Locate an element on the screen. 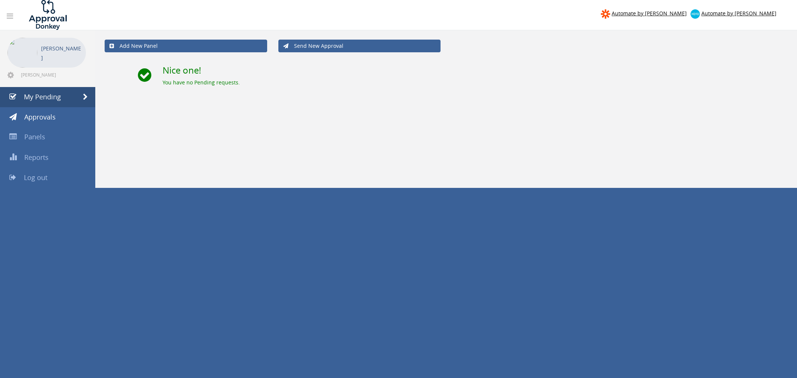  img: zapier-logomark.png is located at coordinates (605, 14).